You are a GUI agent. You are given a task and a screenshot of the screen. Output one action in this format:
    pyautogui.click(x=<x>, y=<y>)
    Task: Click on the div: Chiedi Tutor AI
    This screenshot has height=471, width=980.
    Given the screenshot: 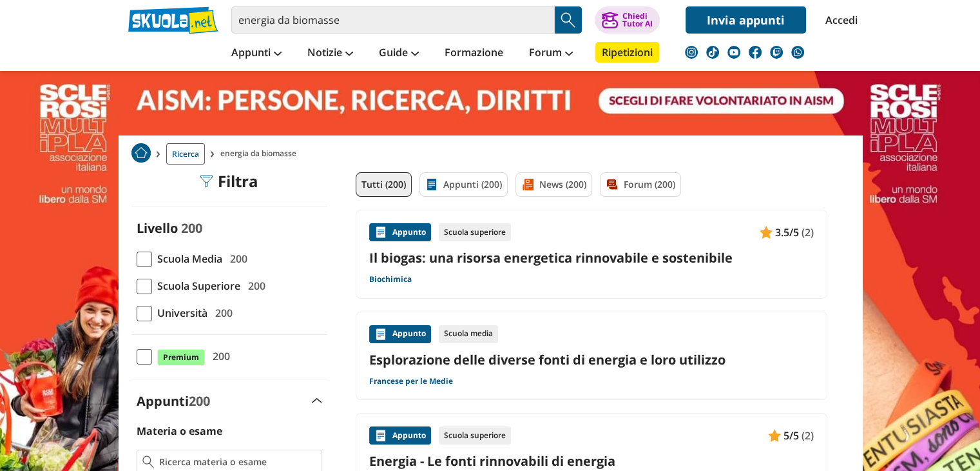 What is the action you would take?
    pyautogui.click(x=637, y=20)
    